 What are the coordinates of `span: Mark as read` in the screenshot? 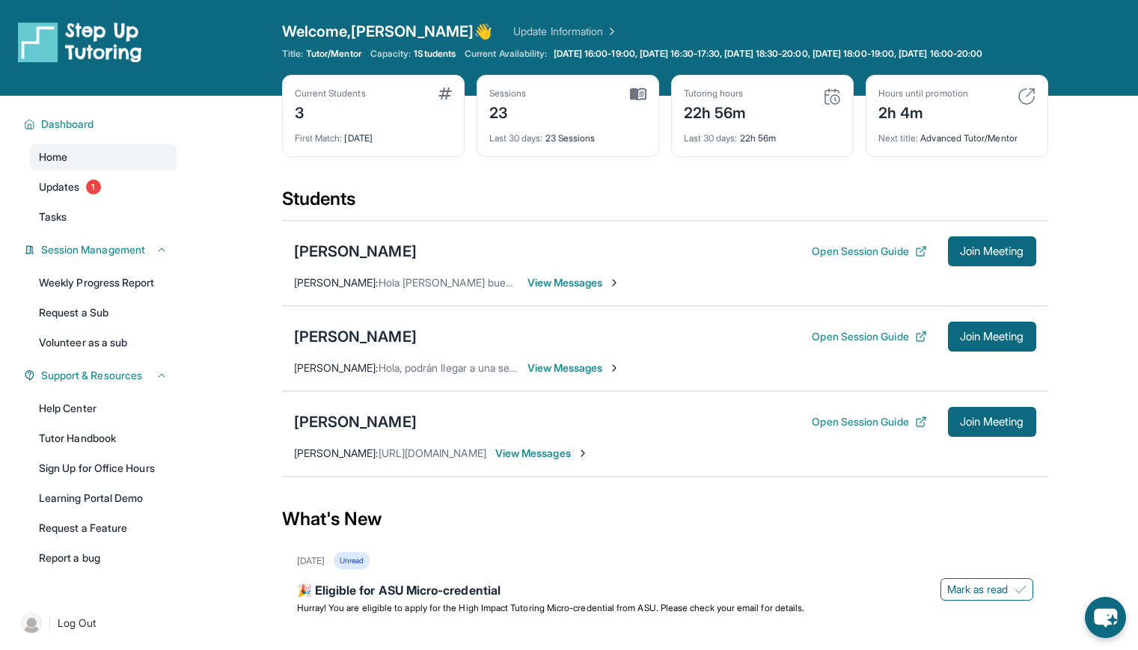 It's located at (978, 590).